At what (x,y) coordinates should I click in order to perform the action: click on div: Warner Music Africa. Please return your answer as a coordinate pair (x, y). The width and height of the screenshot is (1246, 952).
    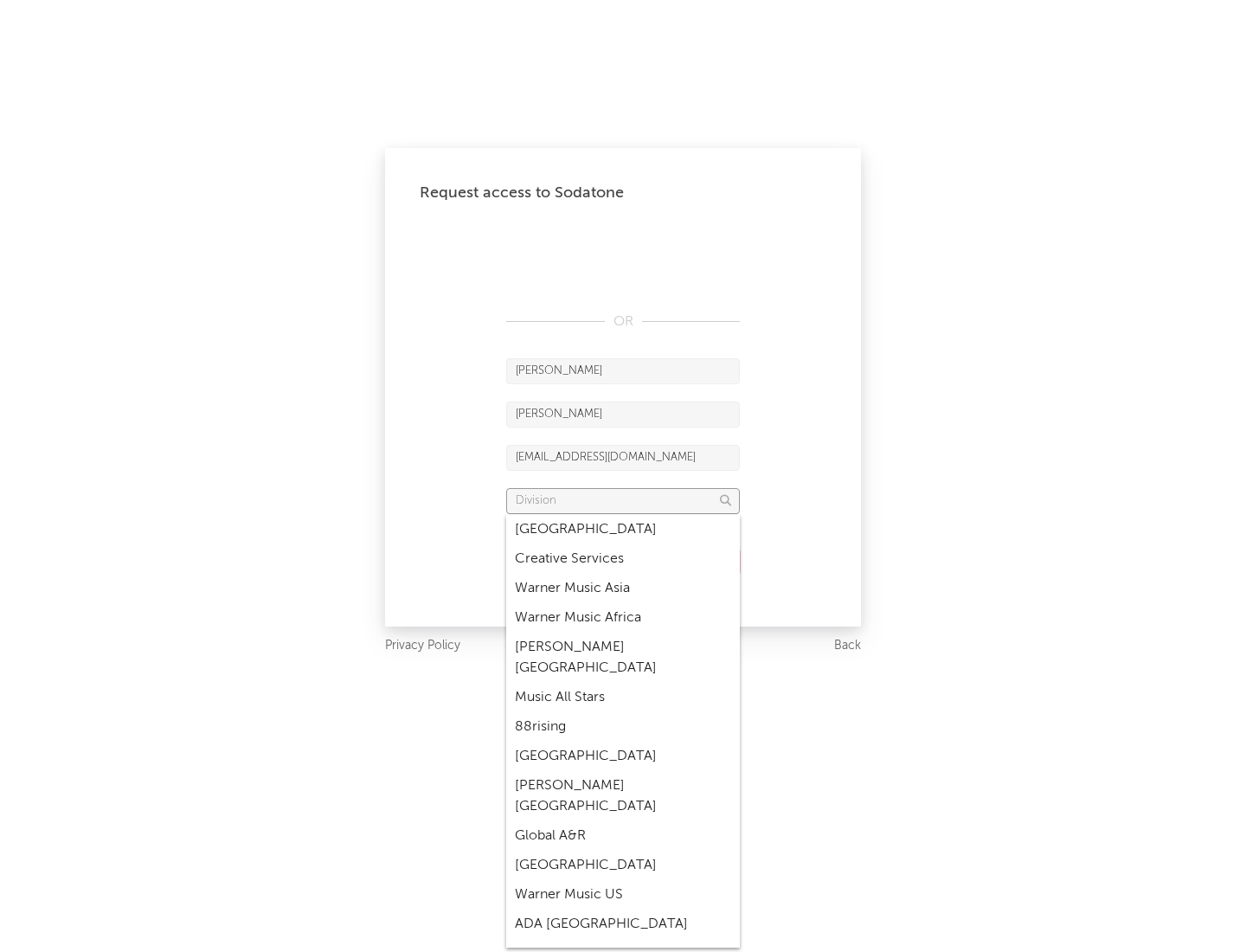
    Looking at the image, I should click on (623, 618).